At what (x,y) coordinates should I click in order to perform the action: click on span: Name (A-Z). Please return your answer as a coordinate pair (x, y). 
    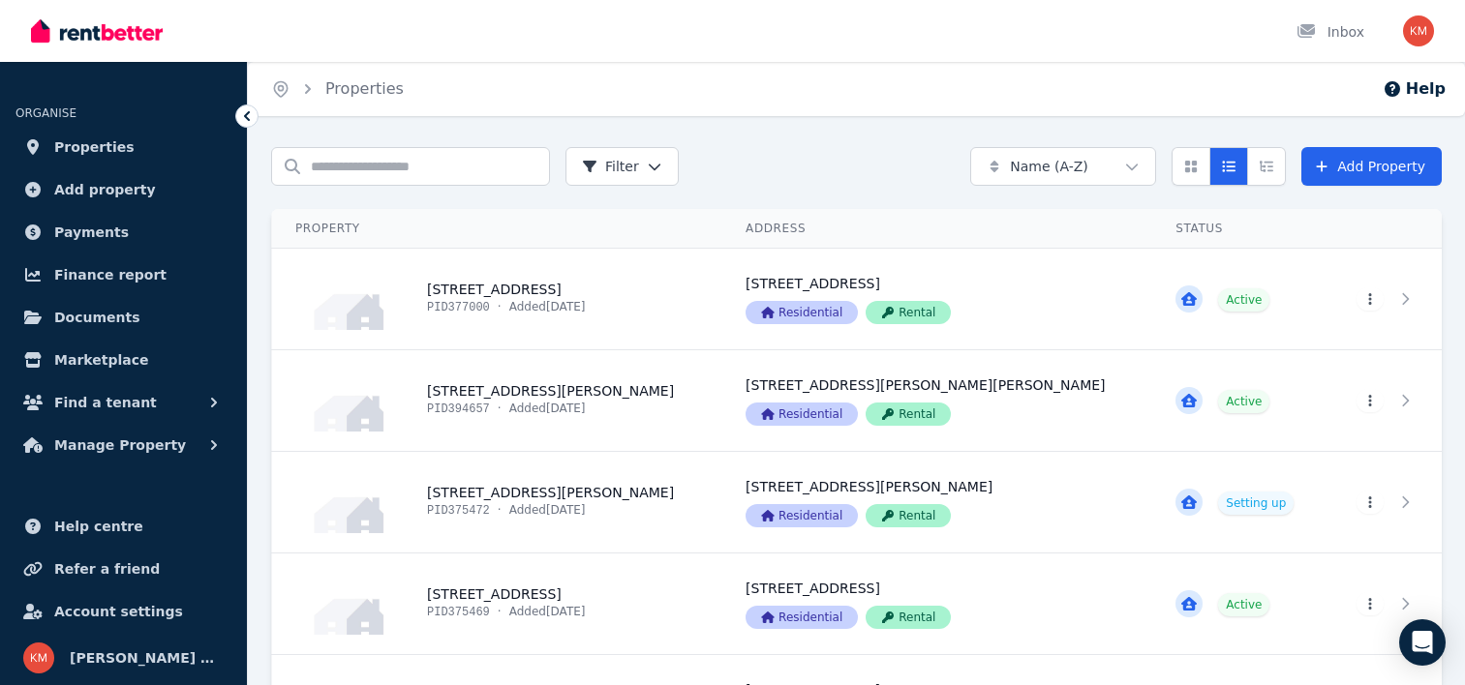
    Looking at the image, I should click on (1048, 166).